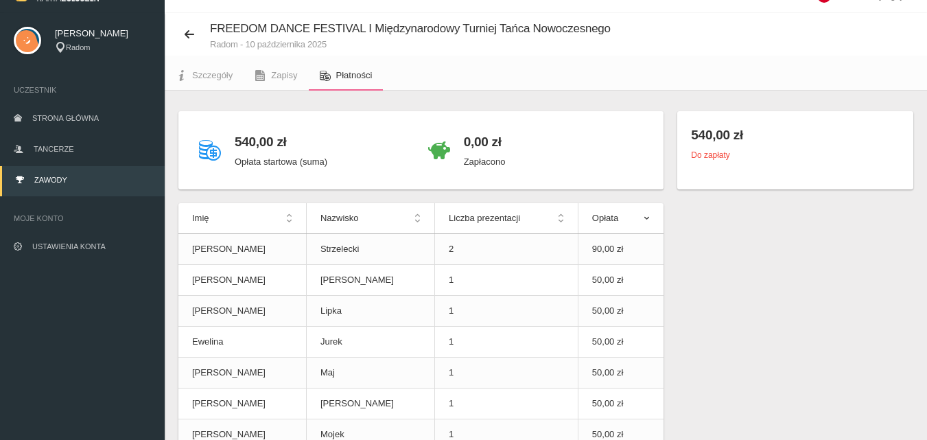  I want to click on div: Radom, so click(103, 47).